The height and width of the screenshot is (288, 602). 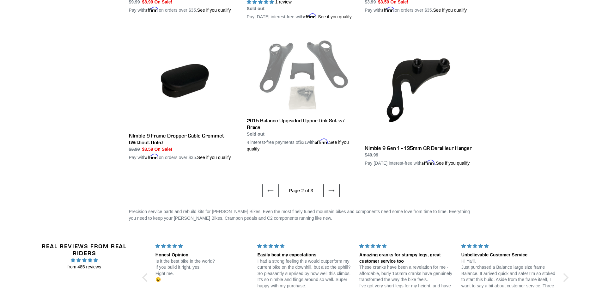 I want to click on div: Honest Opinion, so click(x=203, y=255).